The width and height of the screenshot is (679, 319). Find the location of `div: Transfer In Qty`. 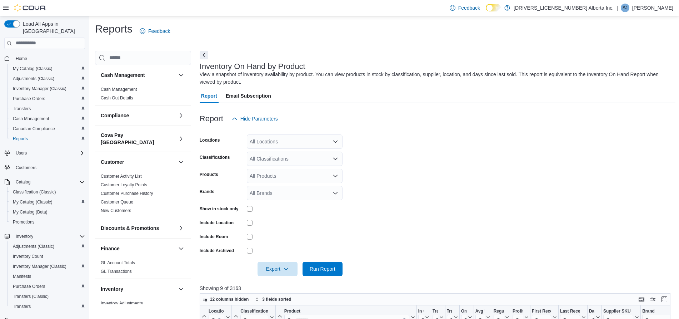

div: Transfer In Qty is located at coordinates (435, 311).